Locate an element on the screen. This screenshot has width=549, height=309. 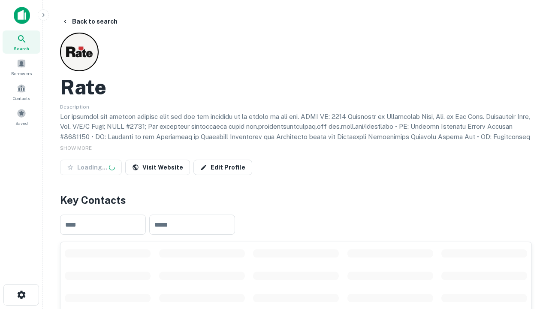
button: Back to search is located at coordinates (90, 21).